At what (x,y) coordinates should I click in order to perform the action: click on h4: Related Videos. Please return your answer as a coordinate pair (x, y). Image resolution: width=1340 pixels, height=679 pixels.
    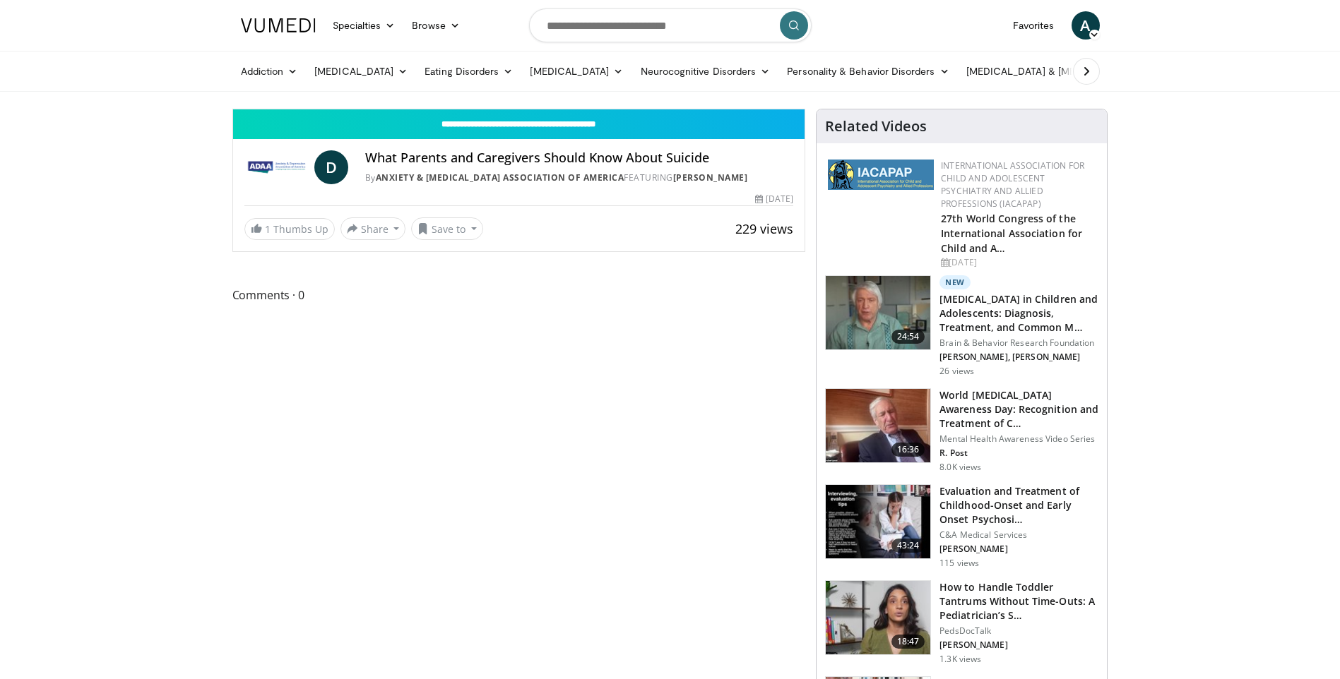
    Looking at the image, I should click on (876, 126).